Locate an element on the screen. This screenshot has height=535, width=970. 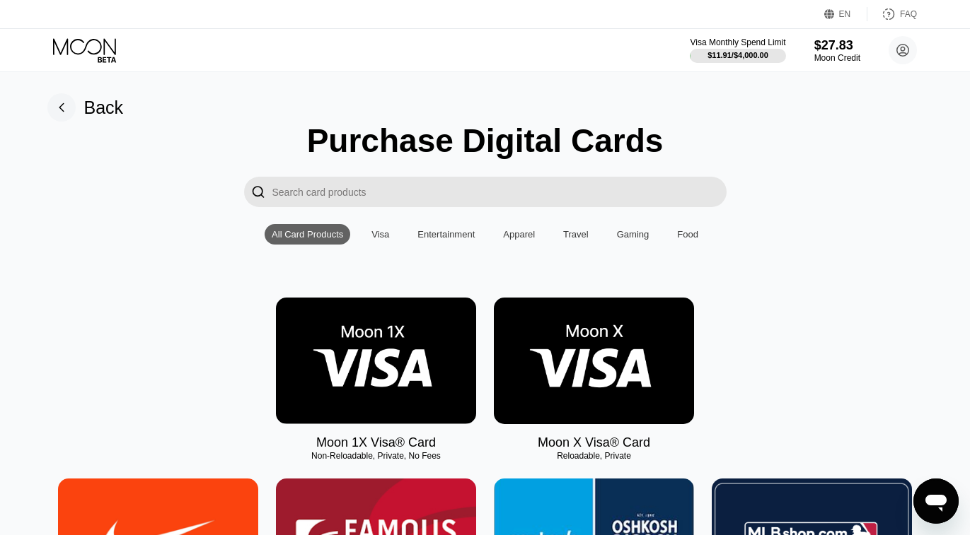
div: Visa is located at coordinates (380, 234).